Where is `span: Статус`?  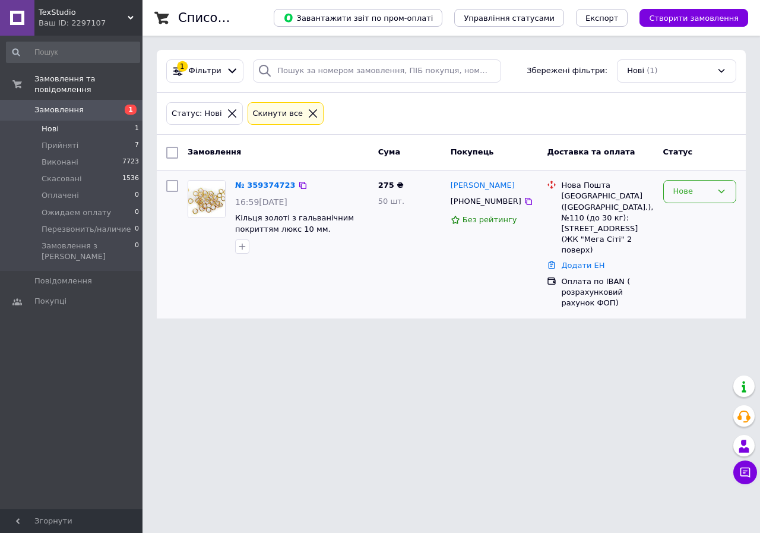 span: Статус is located at coordinates (678, 151).